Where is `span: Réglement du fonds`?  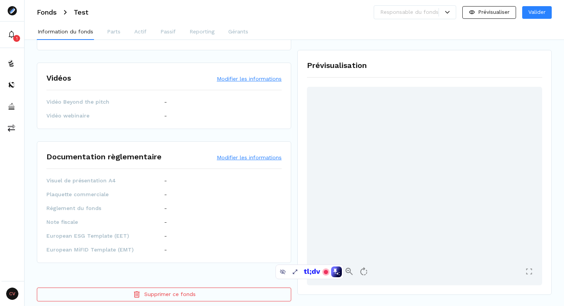
span: Réglement du fonds is located at coordinates (105, 208).